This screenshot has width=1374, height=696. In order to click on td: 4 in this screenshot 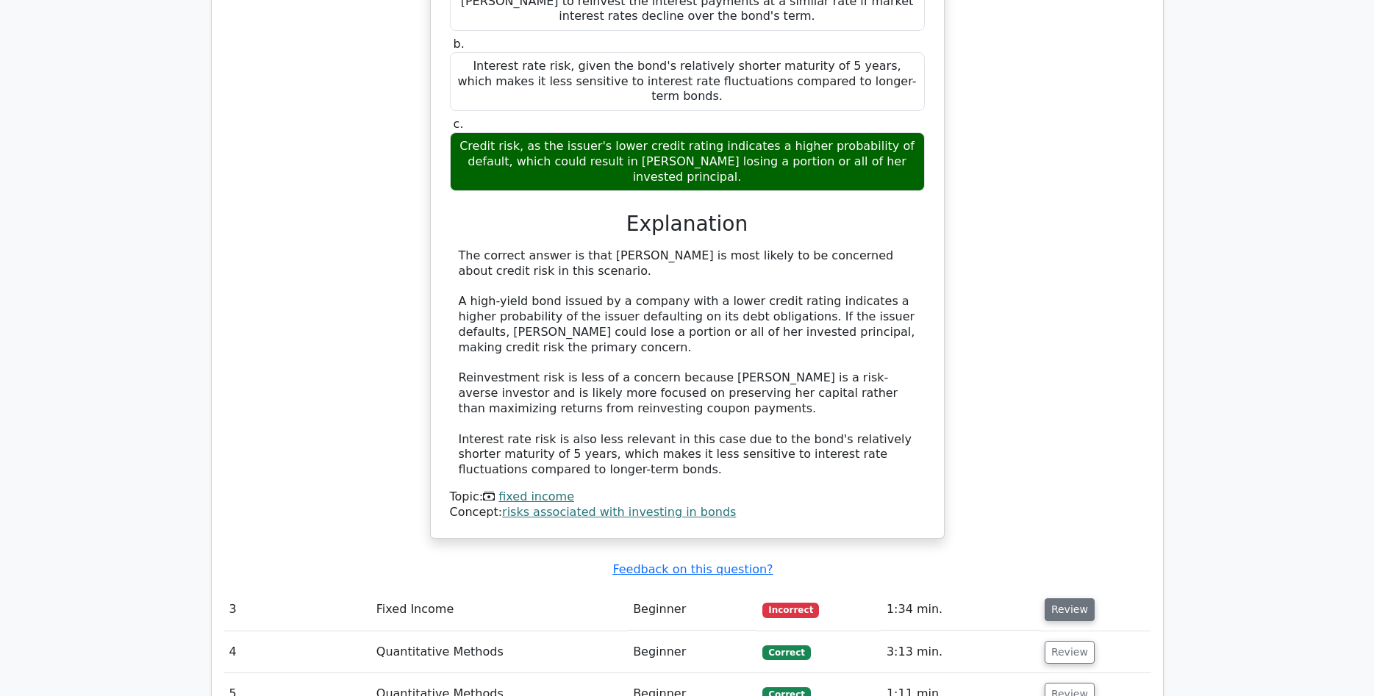, I will do `click(297, 652)`.